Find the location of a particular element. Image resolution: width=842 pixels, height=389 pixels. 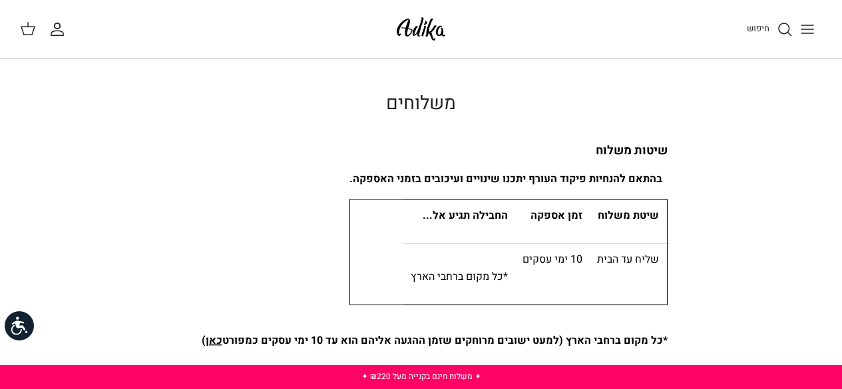

a: חיפוש is located at coordinates (769, 29).